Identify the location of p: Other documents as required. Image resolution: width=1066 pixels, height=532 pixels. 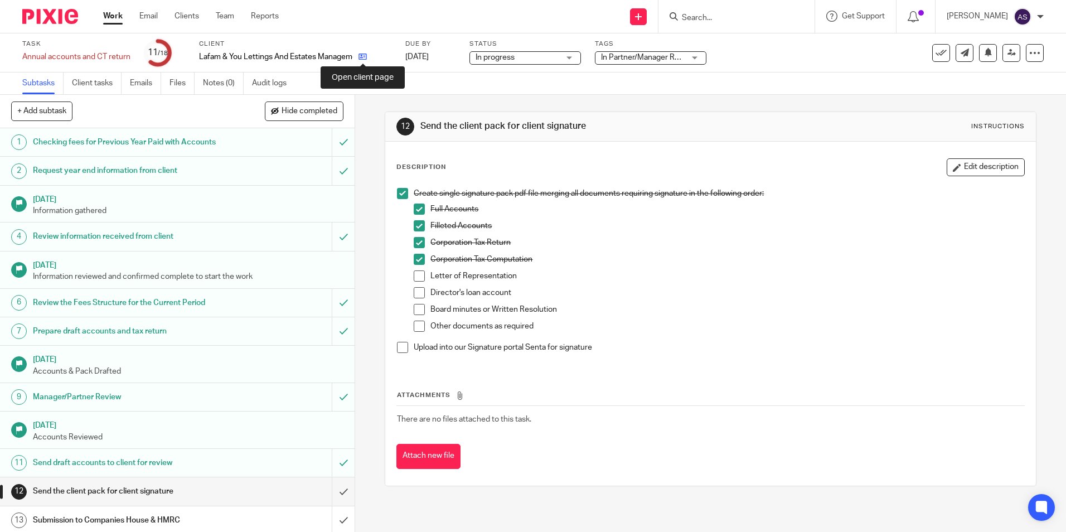
(727, 326).